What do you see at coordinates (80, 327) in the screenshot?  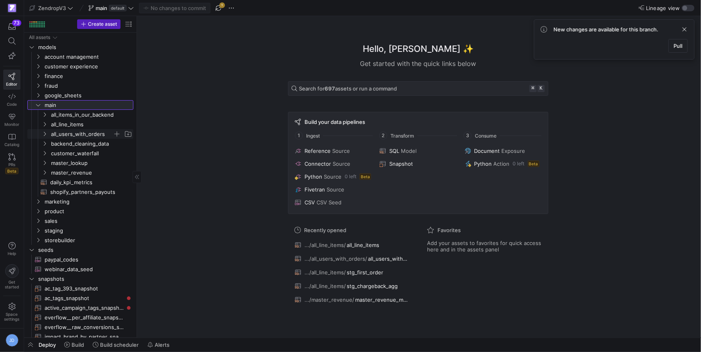 I see `a: everflow__raw_conversions_snapshot​​​​​​​` at bounding box center [80, 327].